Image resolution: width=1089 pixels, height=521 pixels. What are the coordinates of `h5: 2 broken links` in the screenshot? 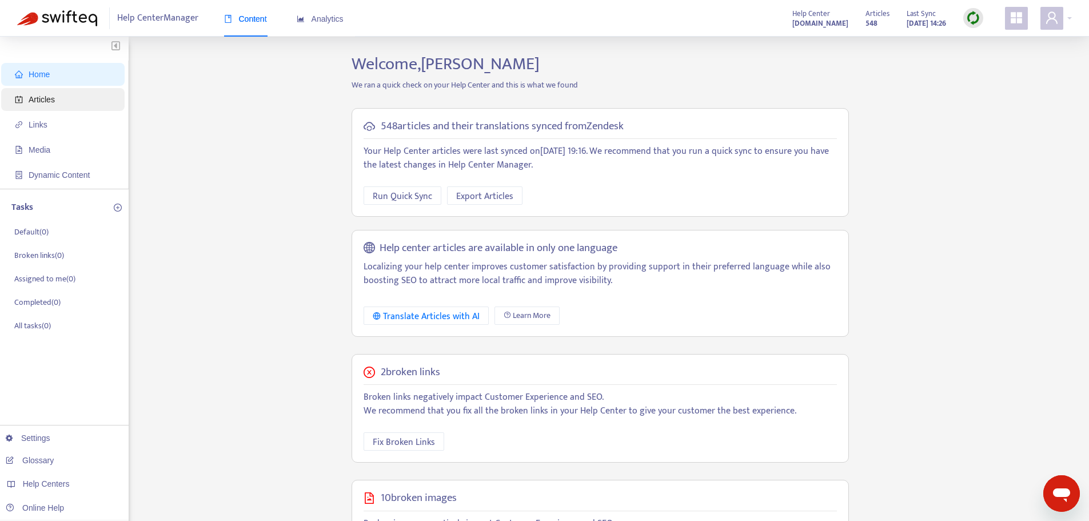 It's located at (410, 372).